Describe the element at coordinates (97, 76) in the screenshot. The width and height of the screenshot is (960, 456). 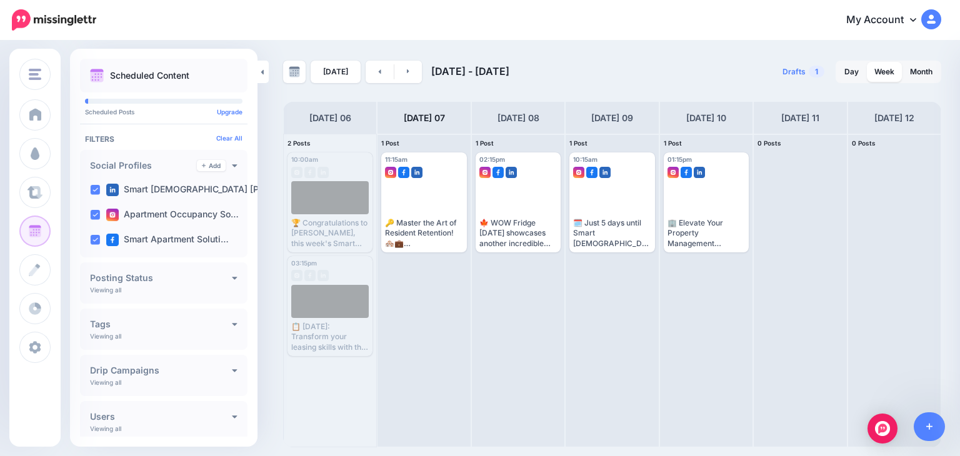
I see `img: calendar.png` at that location.